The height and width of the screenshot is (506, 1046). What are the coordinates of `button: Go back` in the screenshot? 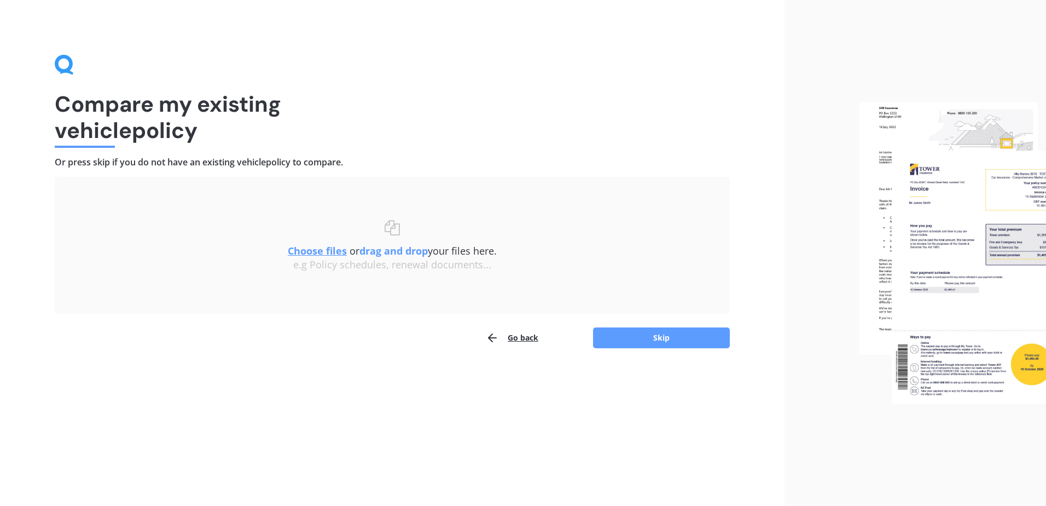 It's located at (512, 338).